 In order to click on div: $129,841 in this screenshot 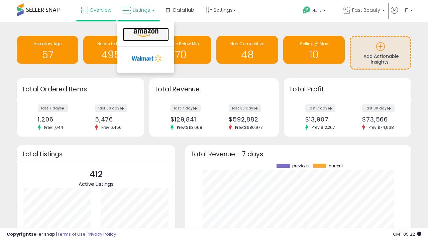, I will do `click(190, 119)`.